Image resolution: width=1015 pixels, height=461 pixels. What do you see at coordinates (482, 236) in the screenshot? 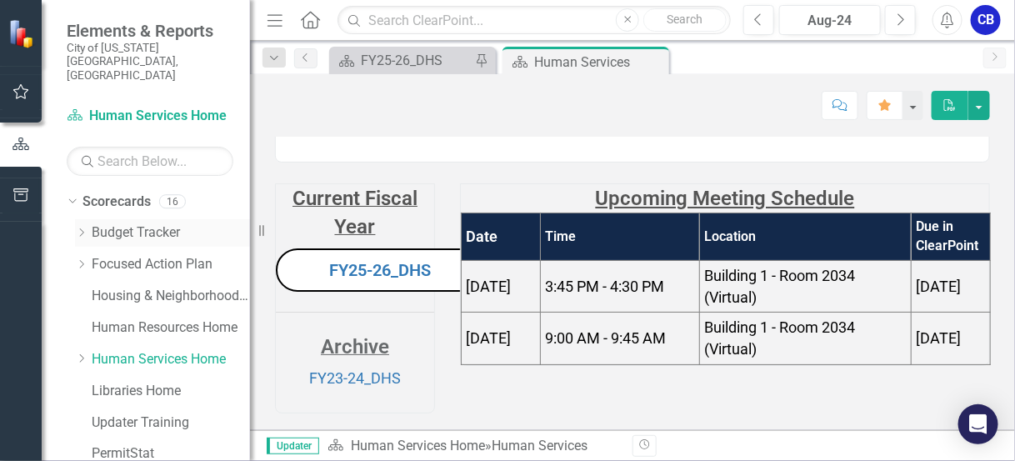
I see `strong: Date` at bounding box center [482, 236].